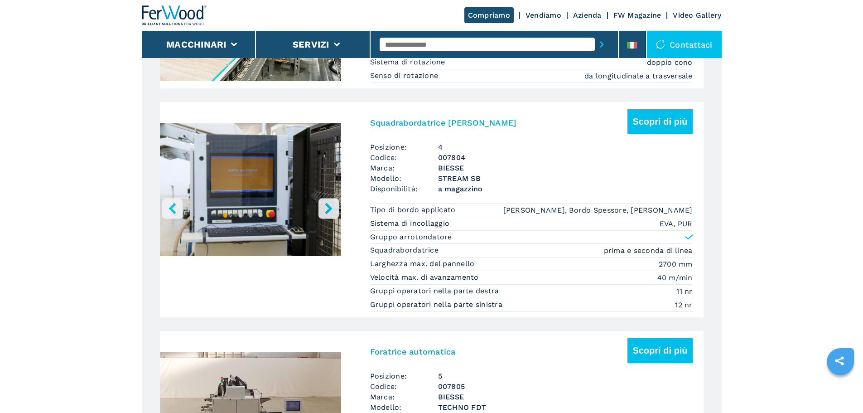 Image resolution: width=863 pixels, height=413 pixels. I want to click on button: Macchinari, so click(196, 44).